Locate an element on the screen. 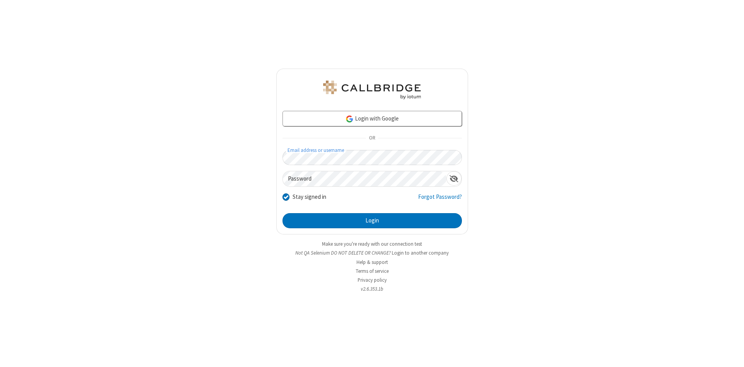 The image size is (744, 367). span: OR is located at coordinates (372, 138).